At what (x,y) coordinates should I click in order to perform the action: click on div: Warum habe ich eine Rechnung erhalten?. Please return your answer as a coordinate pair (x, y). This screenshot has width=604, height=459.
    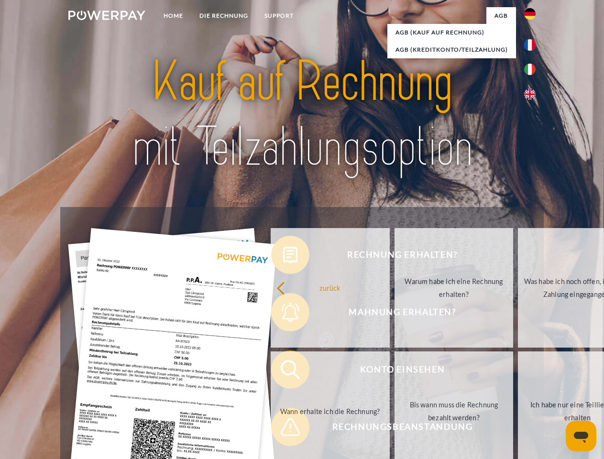
    Looking at the image, I should click on (454, 288).